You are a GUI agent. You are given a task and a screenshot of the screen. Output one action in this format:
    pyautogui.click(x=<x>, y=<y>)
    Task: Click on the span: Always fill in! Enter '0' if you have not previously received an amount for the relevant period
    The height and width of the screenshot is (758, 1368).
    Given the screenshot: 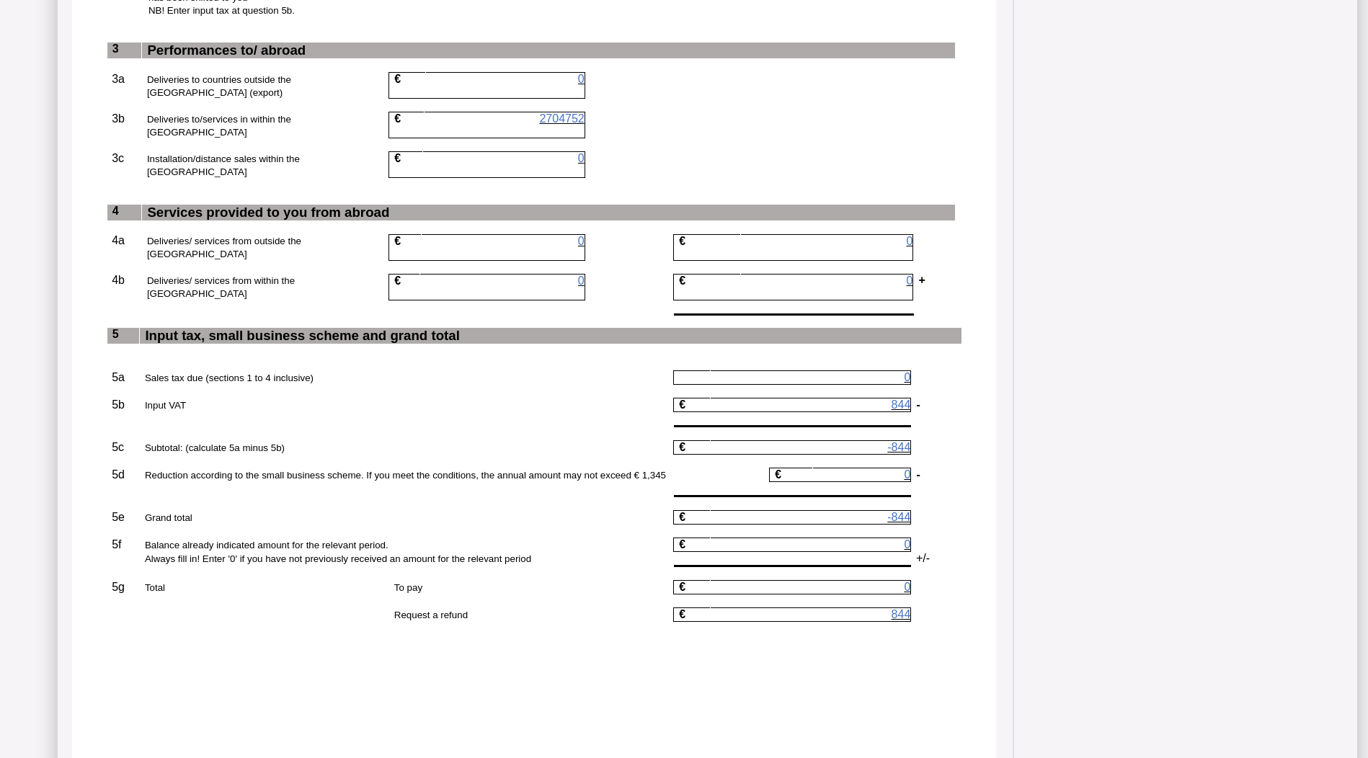 What is the action you would take?
    pyautogui.click(x=338, y=558)
    